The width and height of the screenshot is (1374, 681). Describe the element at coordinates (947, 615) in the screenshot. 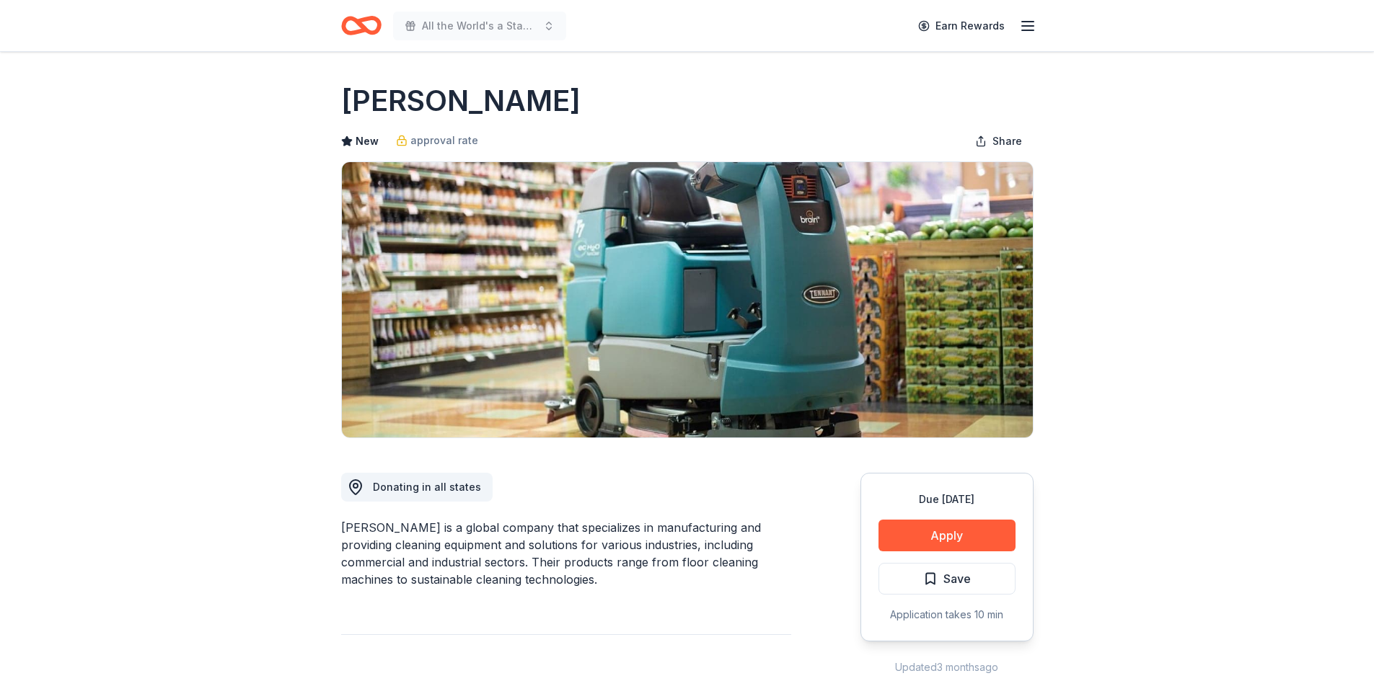

I see `div: Application takes 10 min` at that location.